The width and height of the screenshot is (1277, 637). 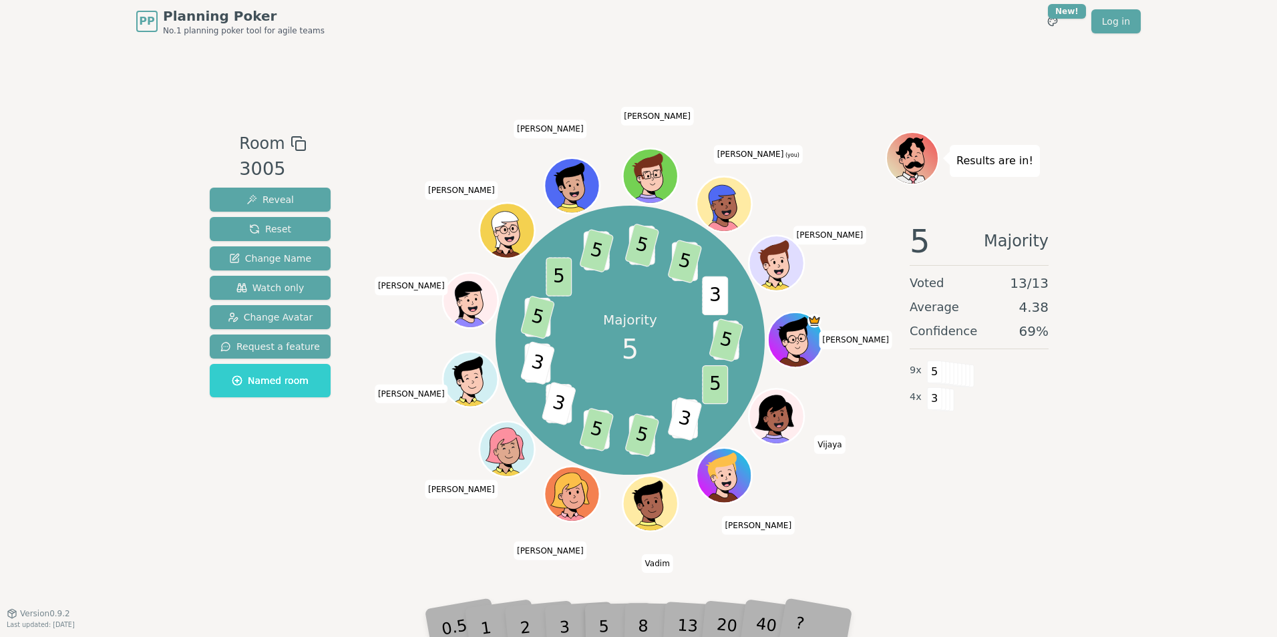 I want to click on button: New!, so click(x=1053, y=21).